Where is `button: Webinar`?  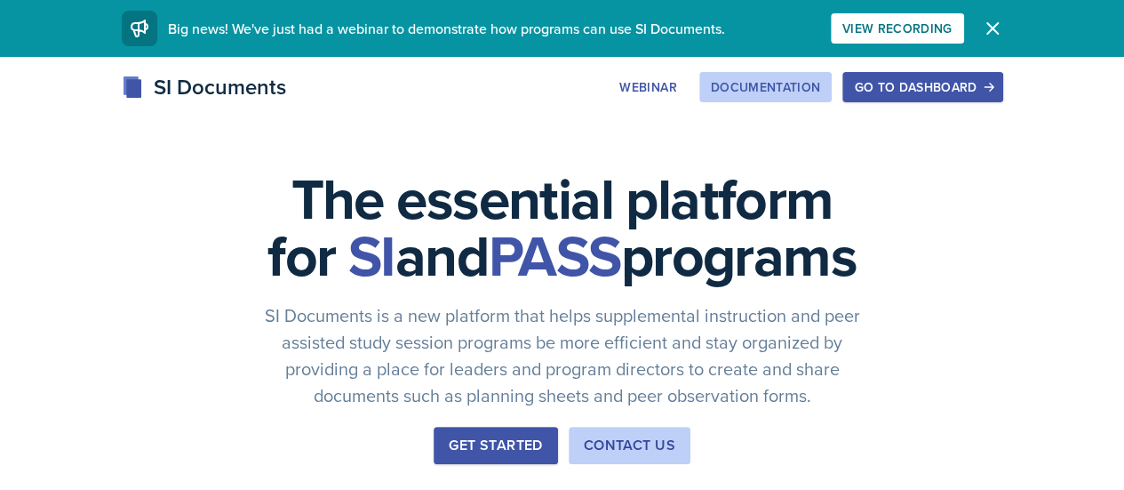 button: Webinar is located at coordinates (648, 87).